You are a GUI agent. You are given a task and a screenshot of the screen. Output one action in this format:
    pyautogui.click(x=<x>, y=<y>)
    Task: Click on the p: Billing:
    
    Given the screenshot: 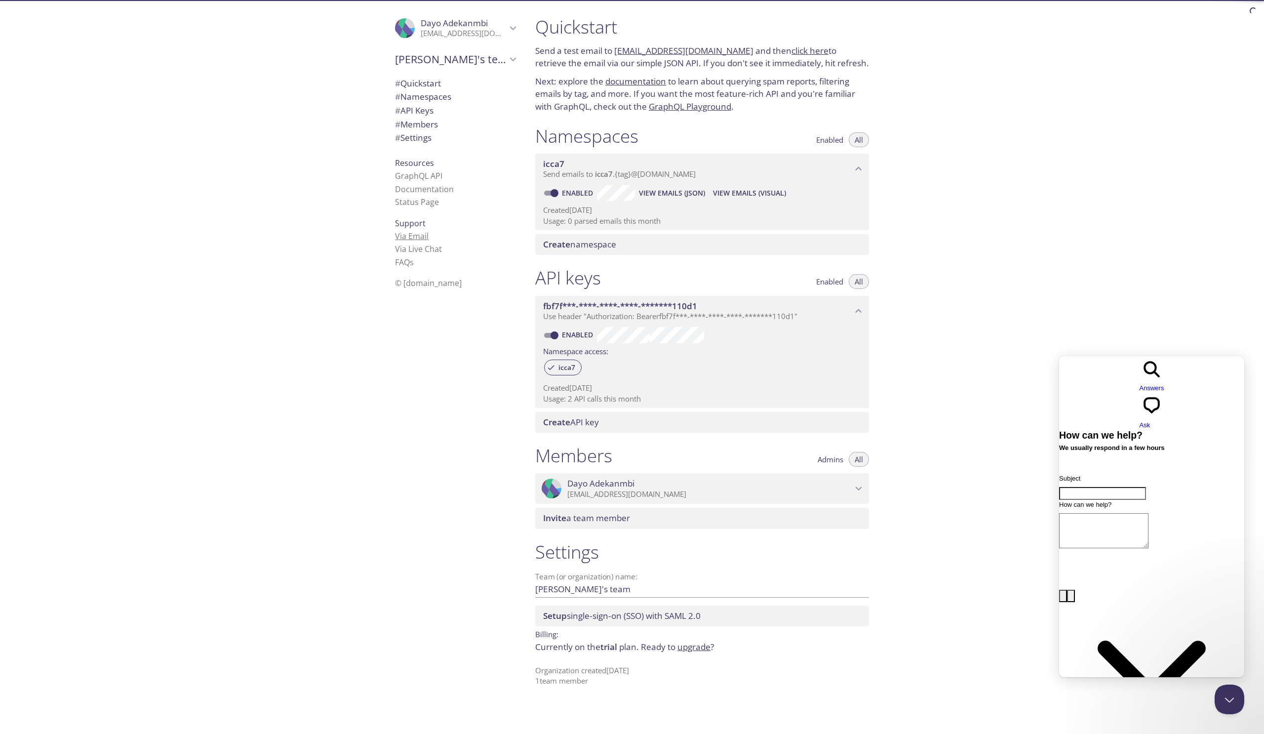 What is the action you would take?
    pyautogui.click(x=702, y=633)
    